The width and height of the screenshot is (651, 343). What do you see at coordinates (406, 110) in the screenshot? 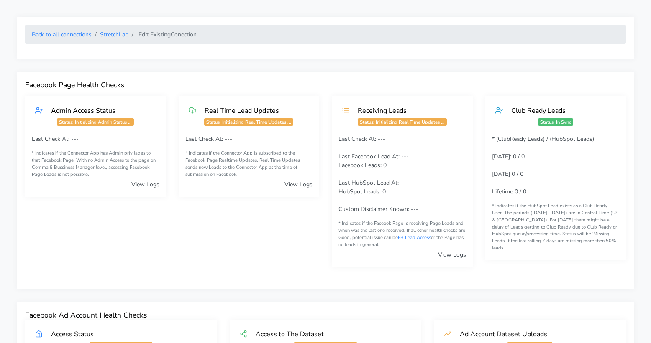
I see `div: Receiving Leads` at bounding box center [406, 110].